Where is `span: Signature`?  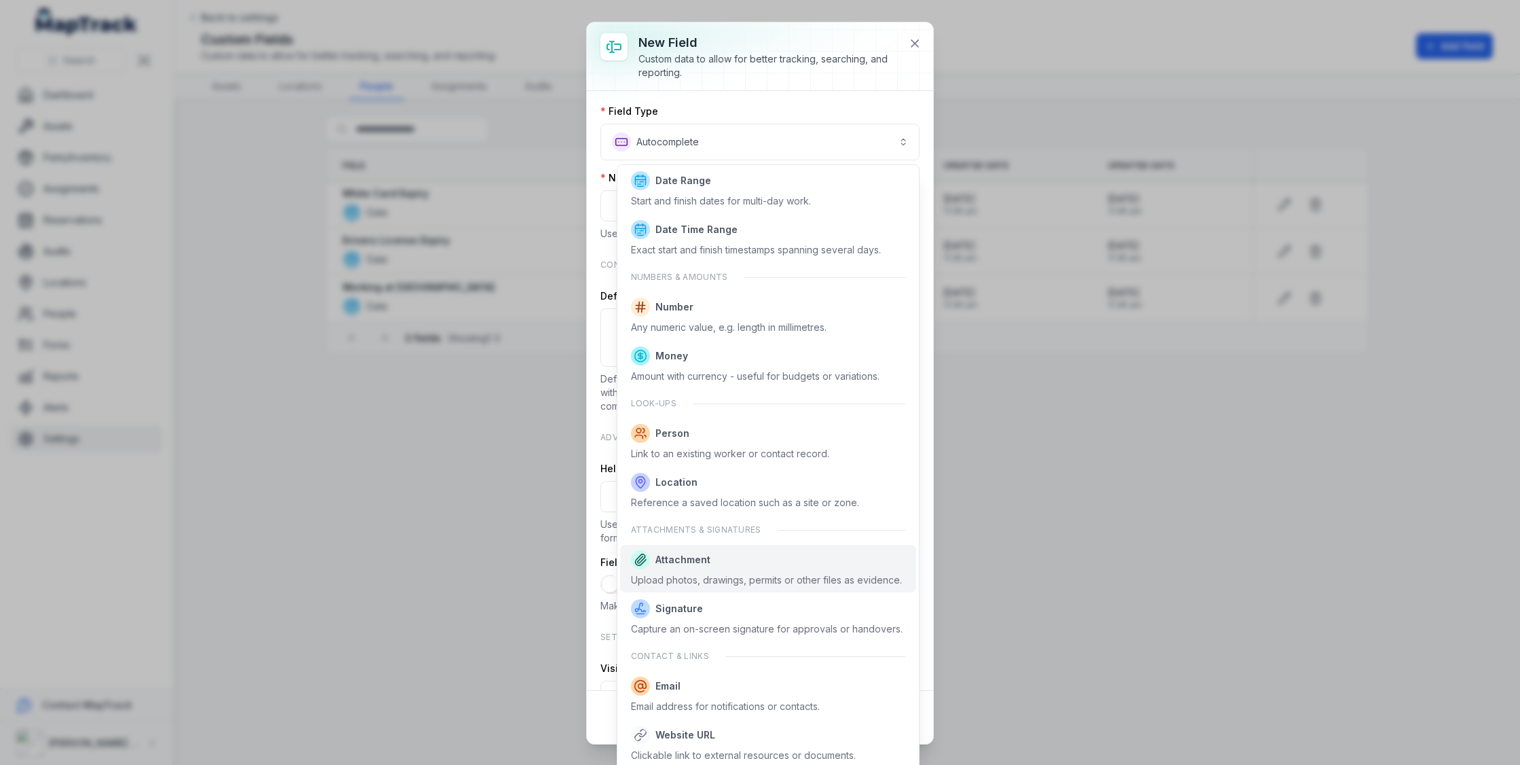 span: Signature is located at coordinates (679, 608).